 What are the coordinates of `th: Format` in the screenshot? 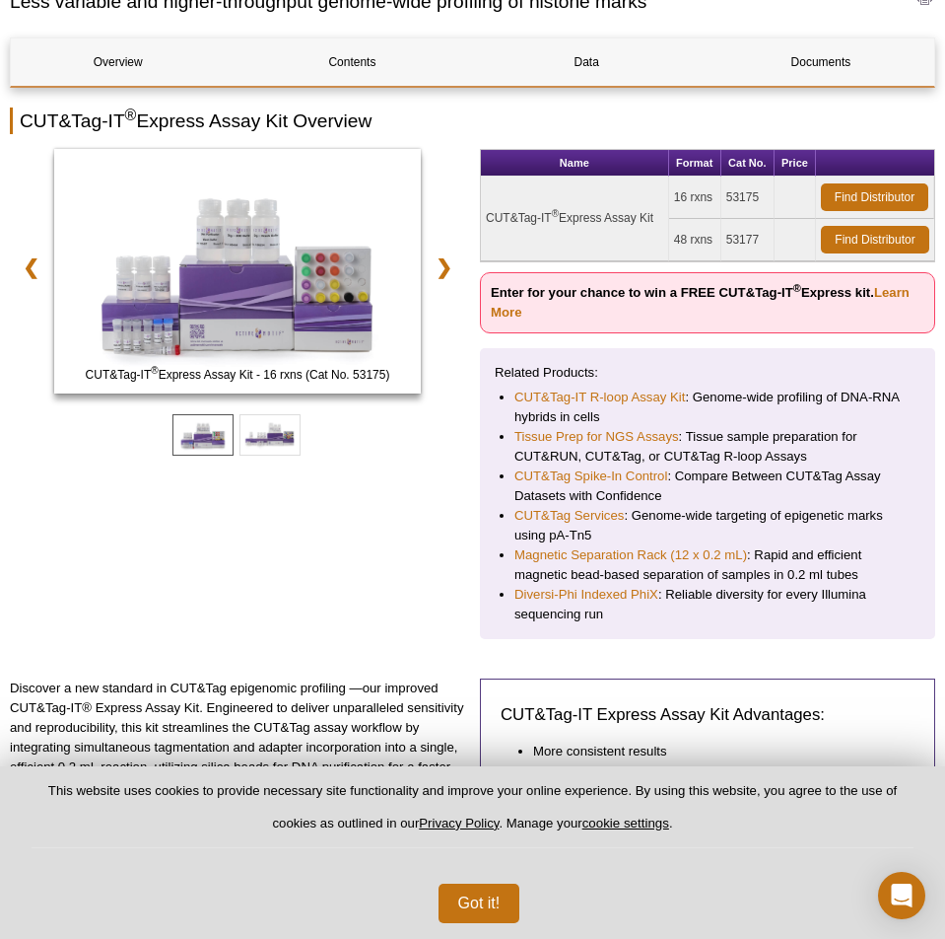 It's located at (695, 163).